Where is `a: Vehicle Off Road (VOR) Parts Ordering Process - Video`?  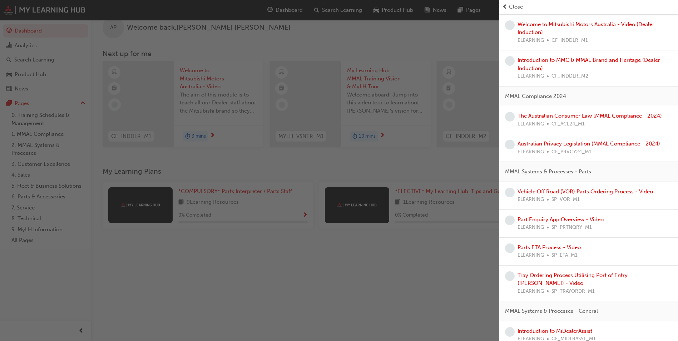
a: Vehicle Off Road (VOR) Parts Ordering Process - Video is located at coordinates (585, 192).